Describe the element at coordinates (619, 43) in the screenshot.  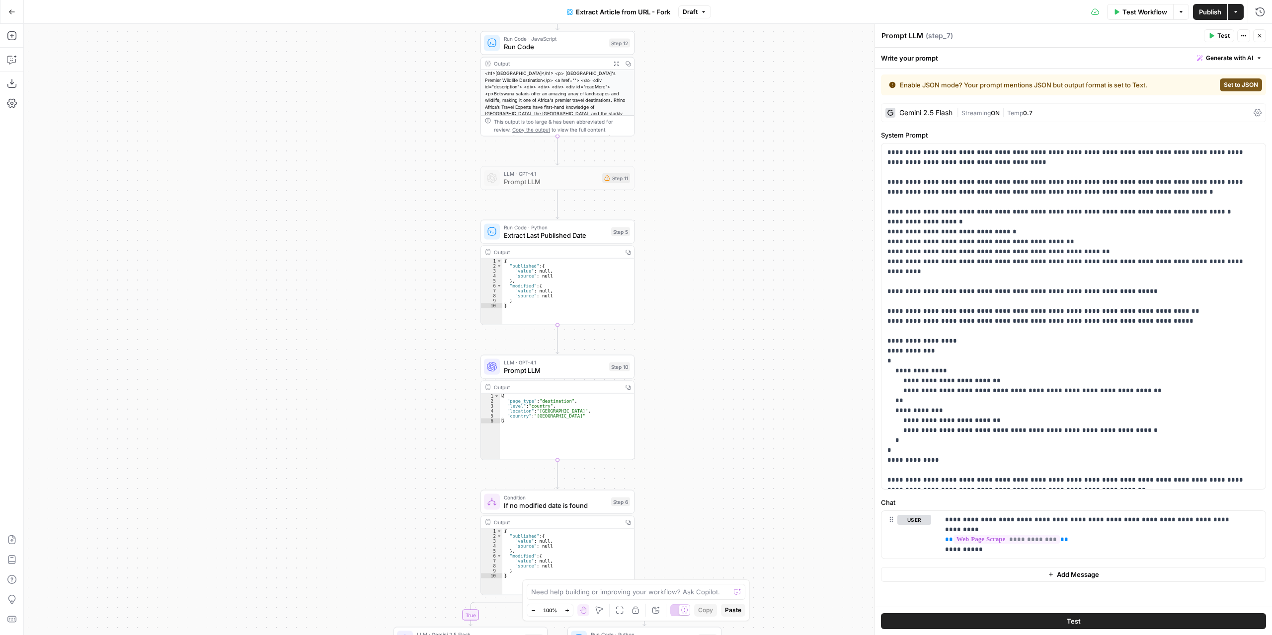
I see `div: Step 12` at that location.